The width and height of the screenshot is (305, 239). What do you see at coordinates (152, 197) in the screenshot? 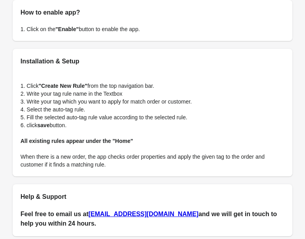
I see `h2: Help & Support` at bounding box center [152, 197].